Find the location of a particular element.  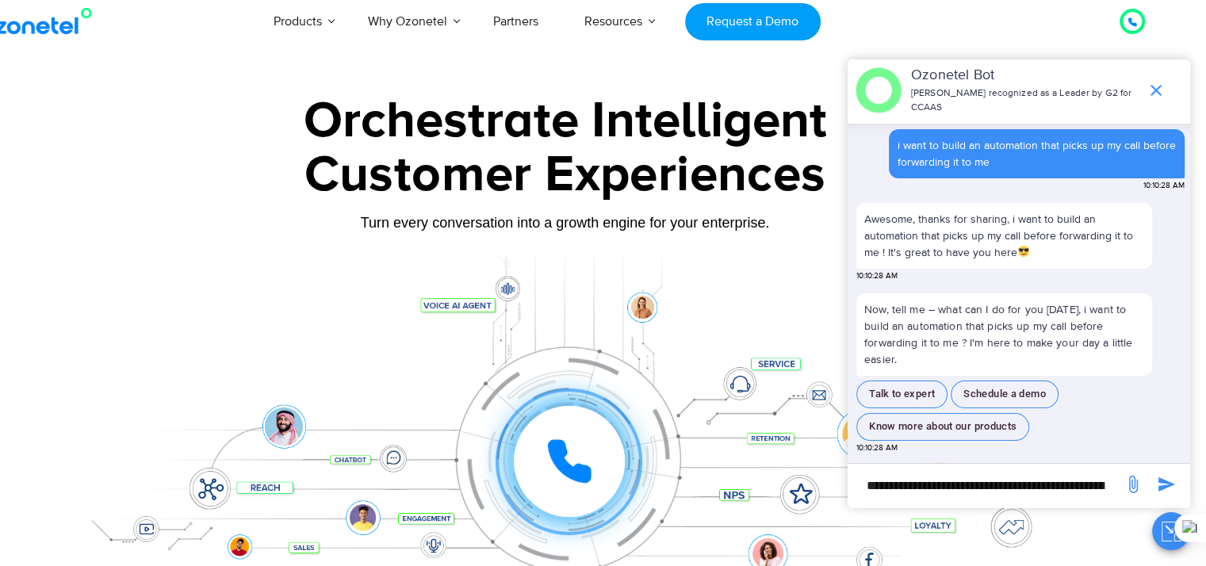

p: Ozonetel Bot is located at coordinates (1024, 75).